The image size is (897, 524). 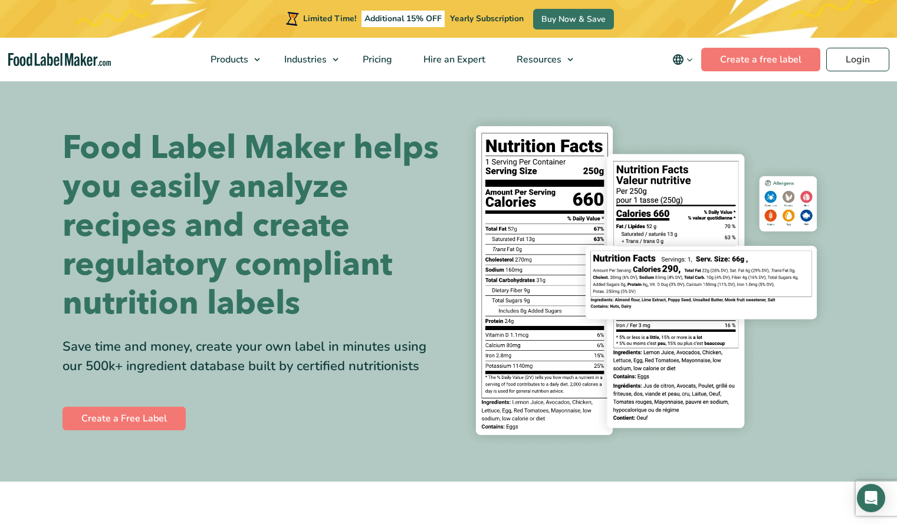 What do you see at coordinates (453, 60) in the screenshot?
I see `a: Hire an Expert` at bounding box center [453, 60].